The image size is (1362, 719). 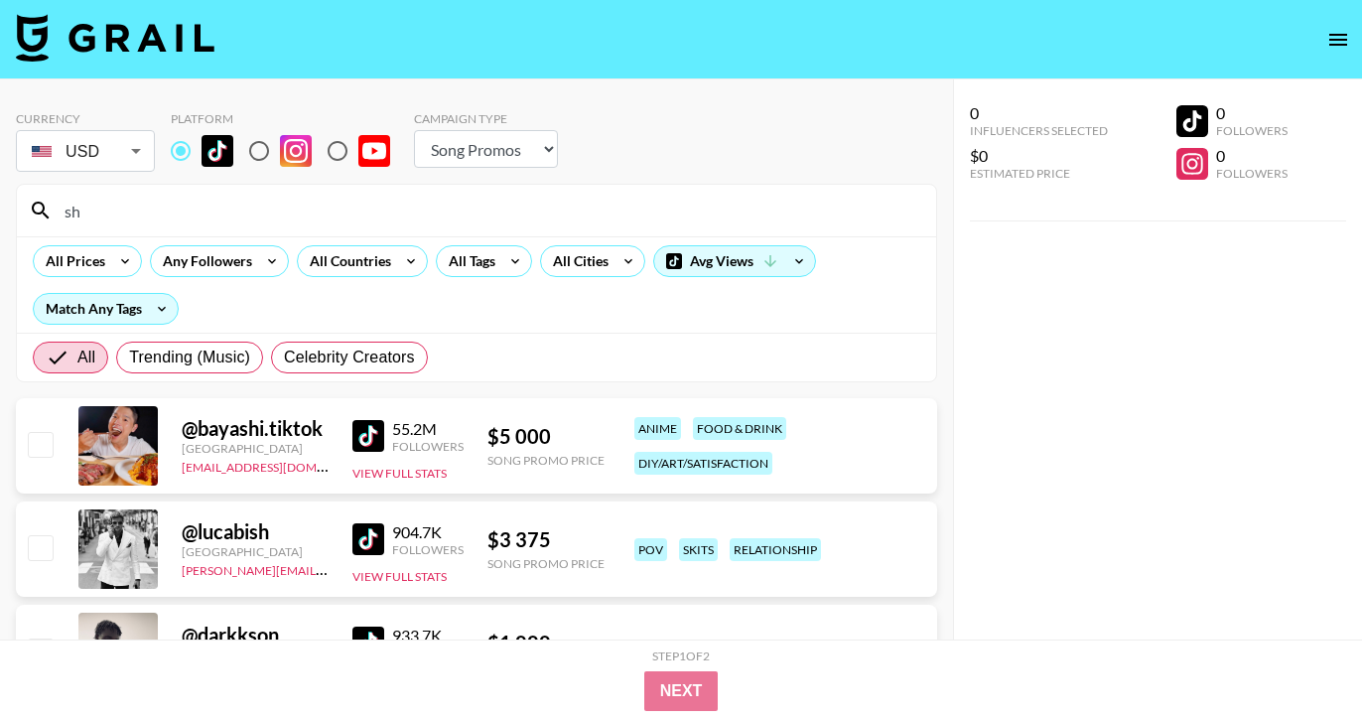 I want to click on div: $ 1 000, so click(x=546, y=642).